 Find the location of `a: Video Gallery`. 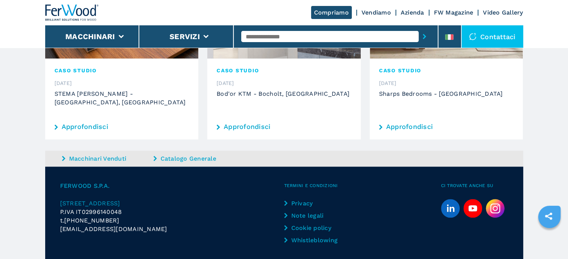

a: Video Gallery is located at coordinates (502, 12).